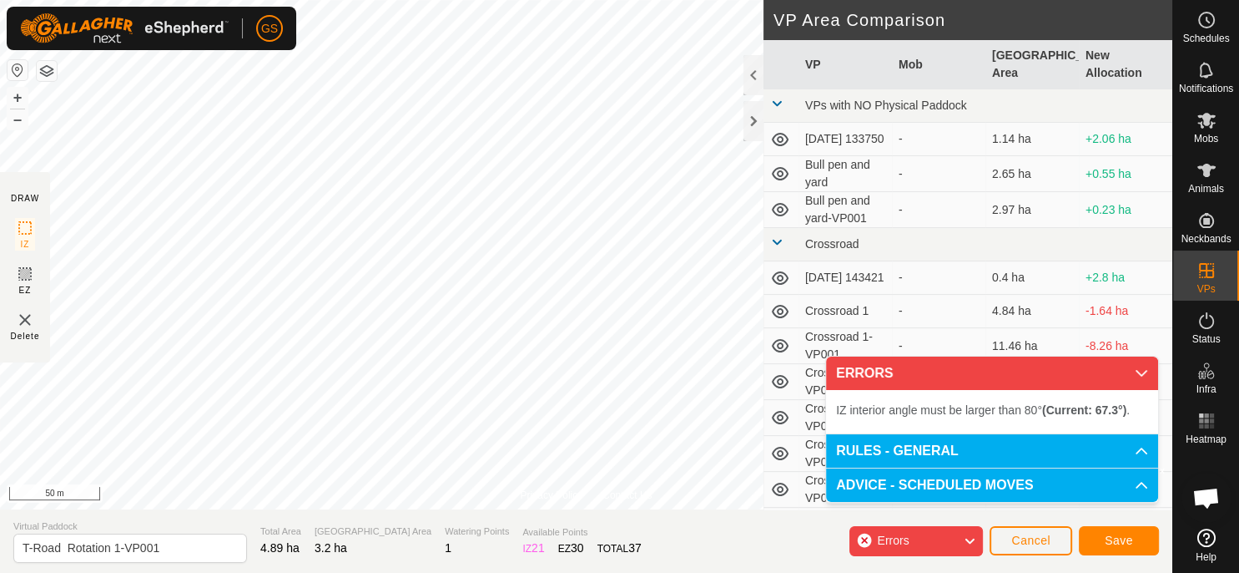  What do you see at coordinates (1032, 139) in the screenshot?
I see `td: 1.14 ha` at bounding box center [1032, 139].